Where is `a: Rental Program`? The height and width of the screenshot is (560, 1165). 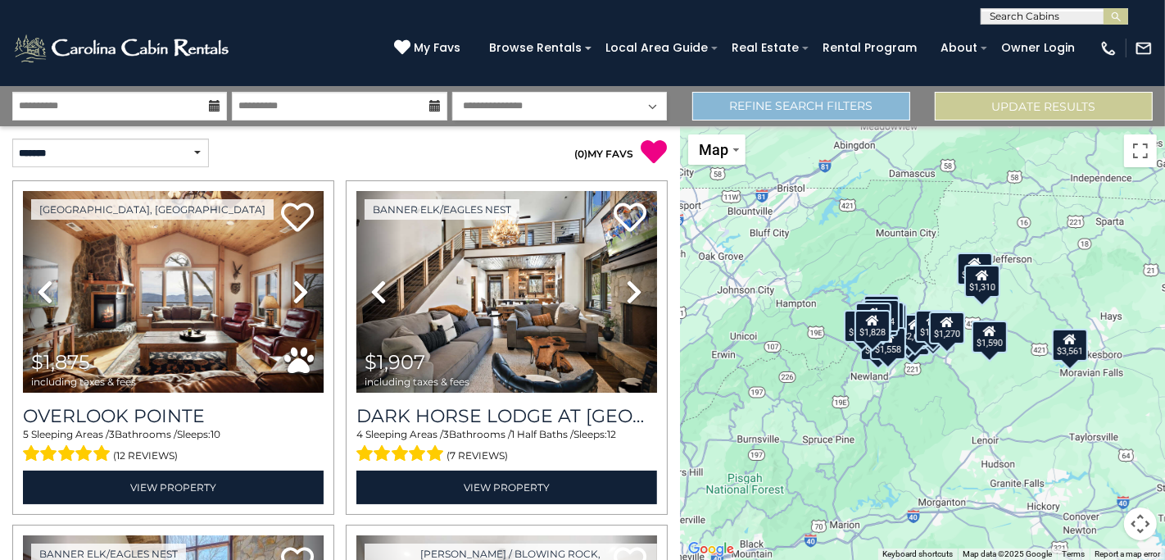 a: Rental Program is located at coordinates (869, 48).